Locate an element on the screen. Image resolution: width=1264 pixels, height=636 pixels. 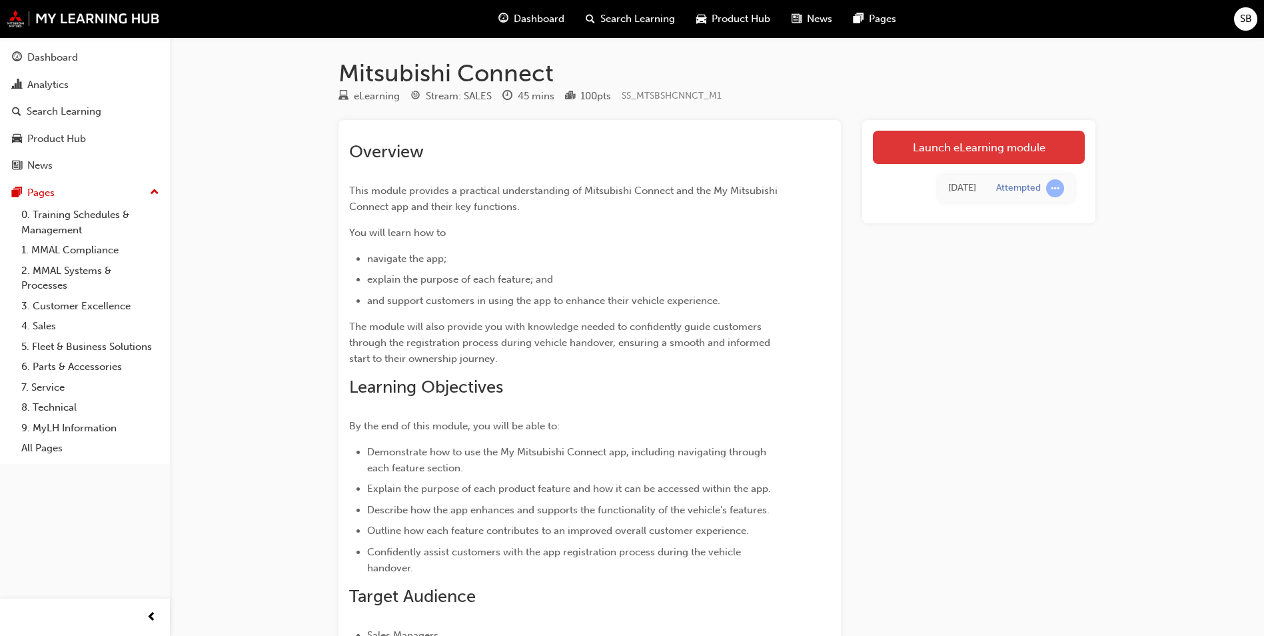
span: SB is located at coordinates (1246, 19).